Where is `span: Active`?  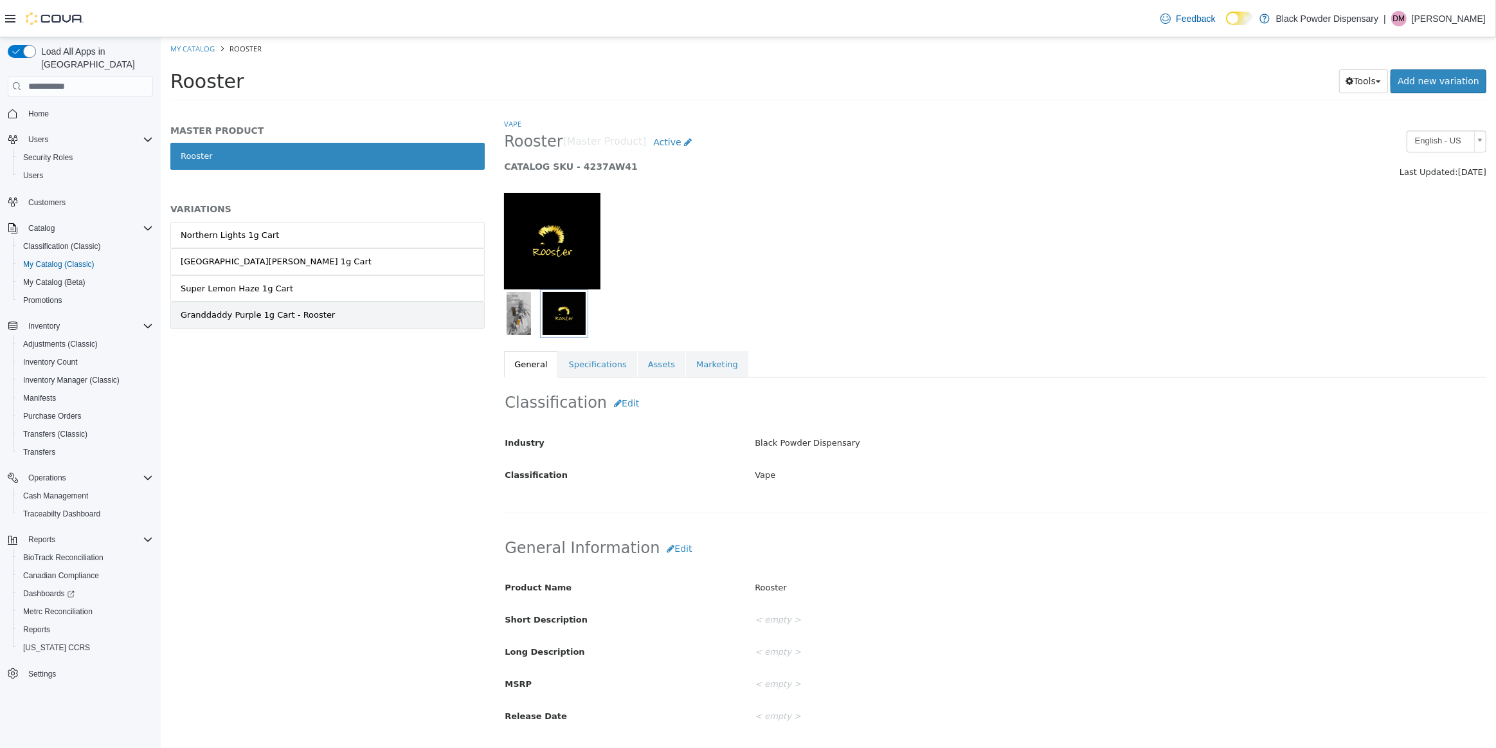 span: Active is located at coordinates (506, 105).